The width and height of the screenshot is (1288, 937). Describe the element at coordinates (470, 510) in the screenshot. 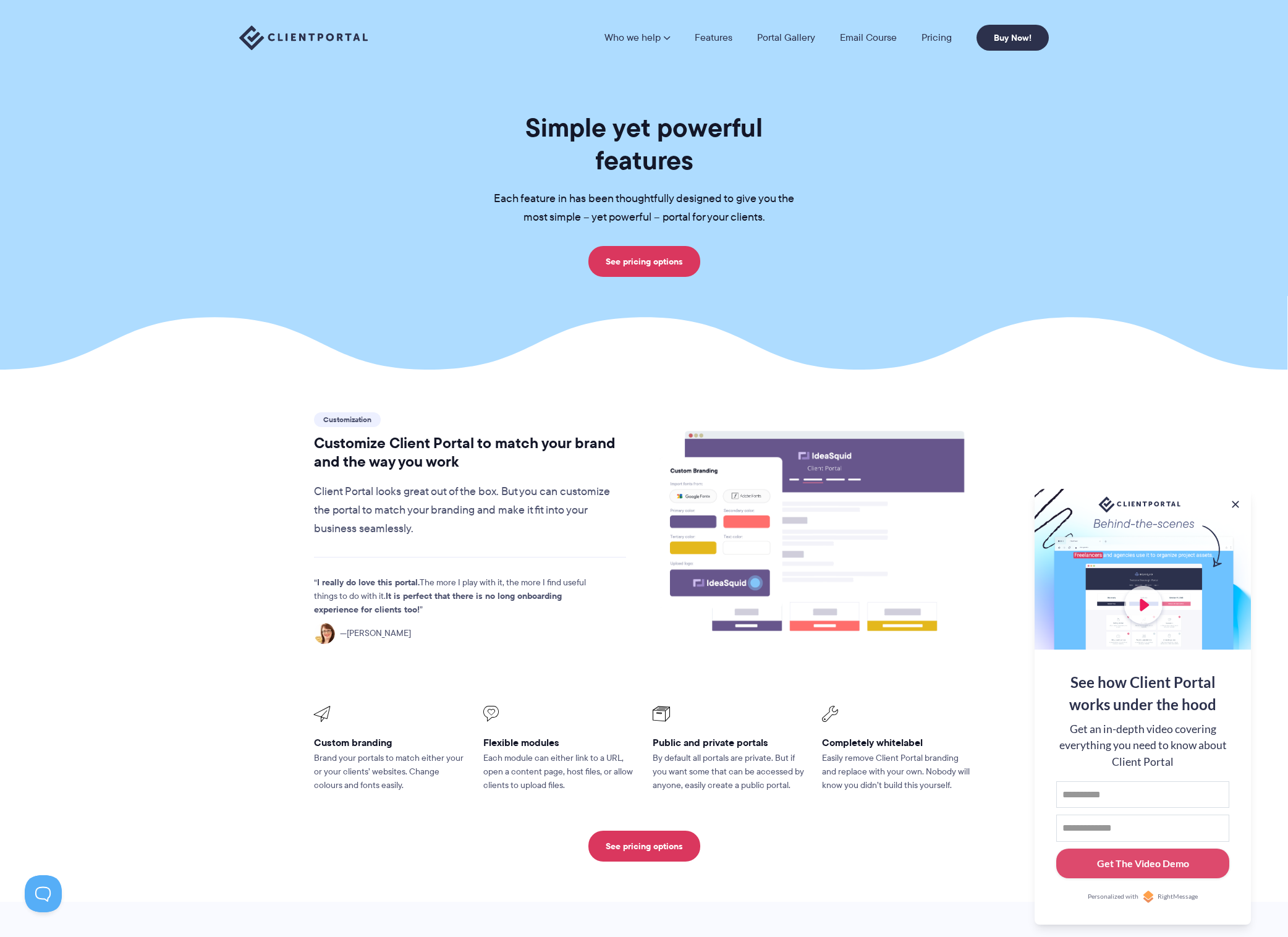

I see `p: Client Portal looks great out of the box. But you can customize the portal to match your branding...` at that location.